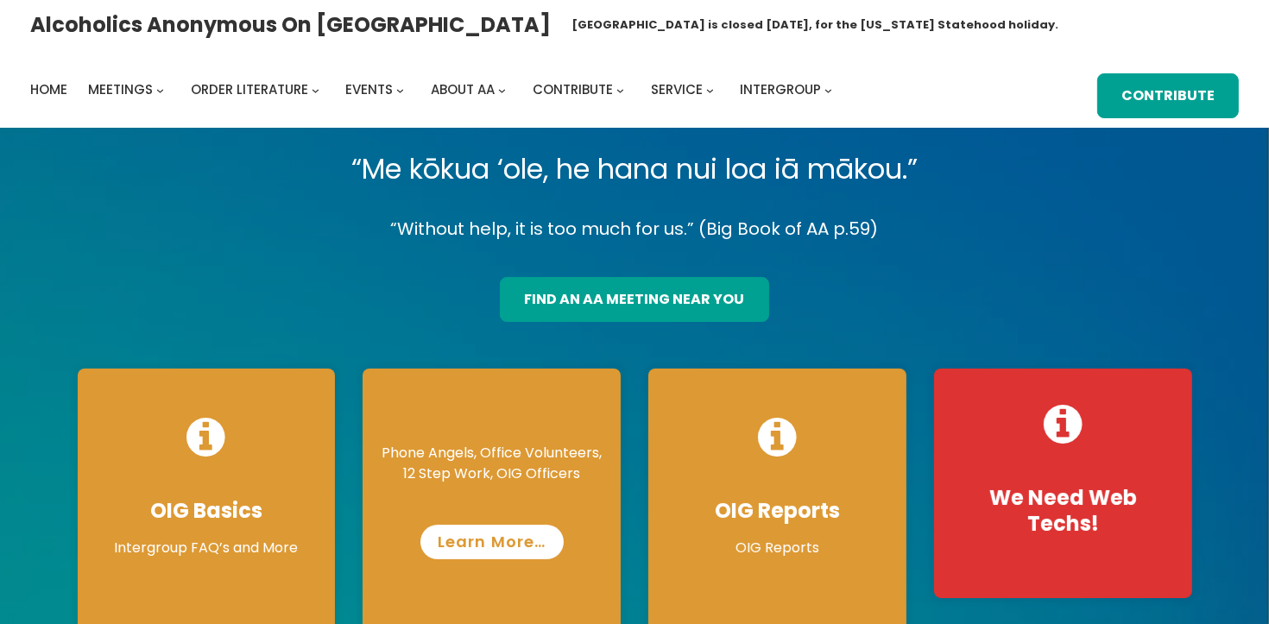 The width and height of the screenshot is (1269, 624). Describe the element at coordinates (160, 89) in the screenshot. I see `button: Meetings submenu` at that location.